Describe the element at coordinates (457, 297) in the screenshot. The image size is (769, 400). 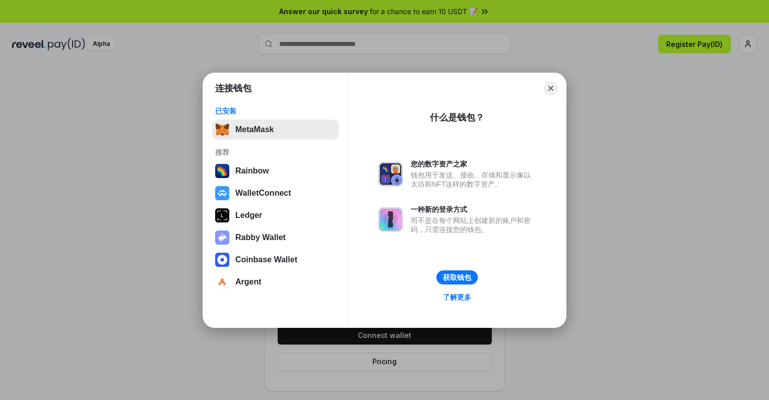
I see `a: 了解更多` at that location.